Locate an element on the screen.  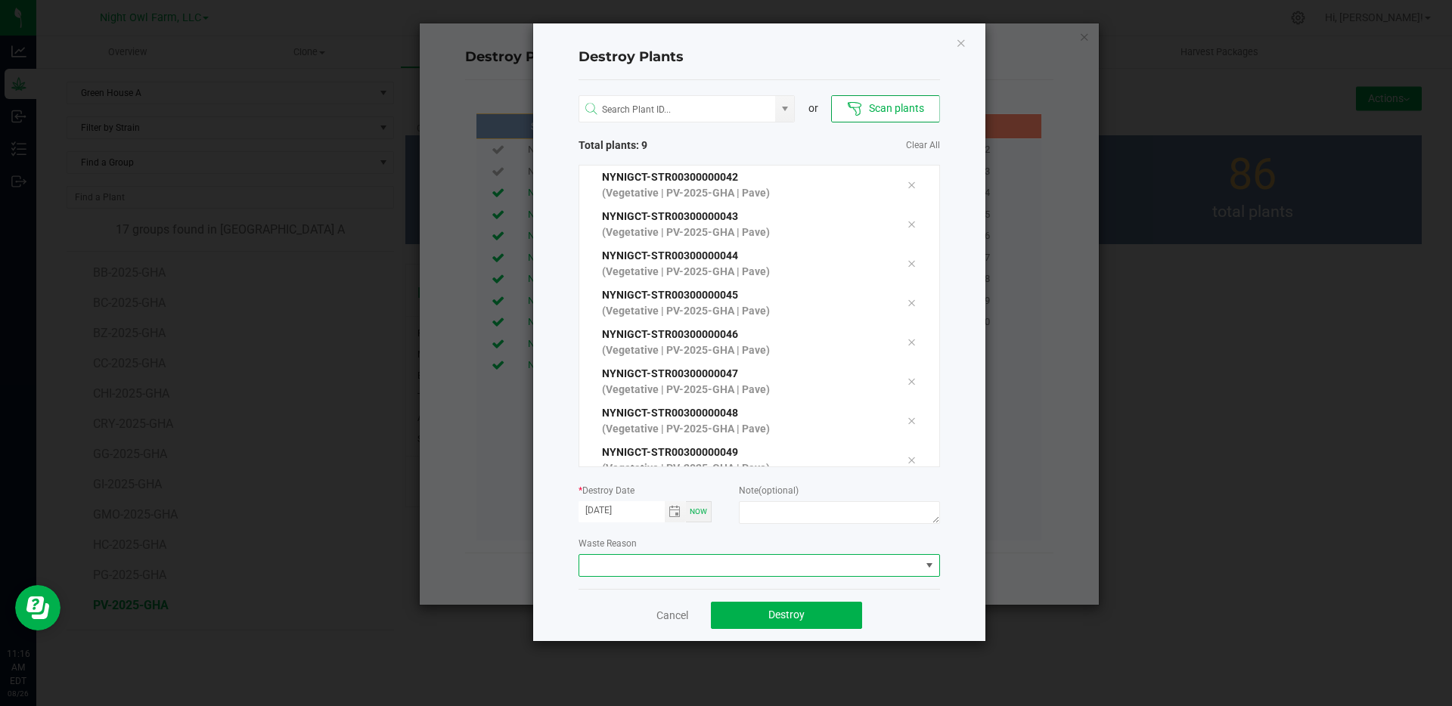
button: Close is located at coordinates (961, 42).